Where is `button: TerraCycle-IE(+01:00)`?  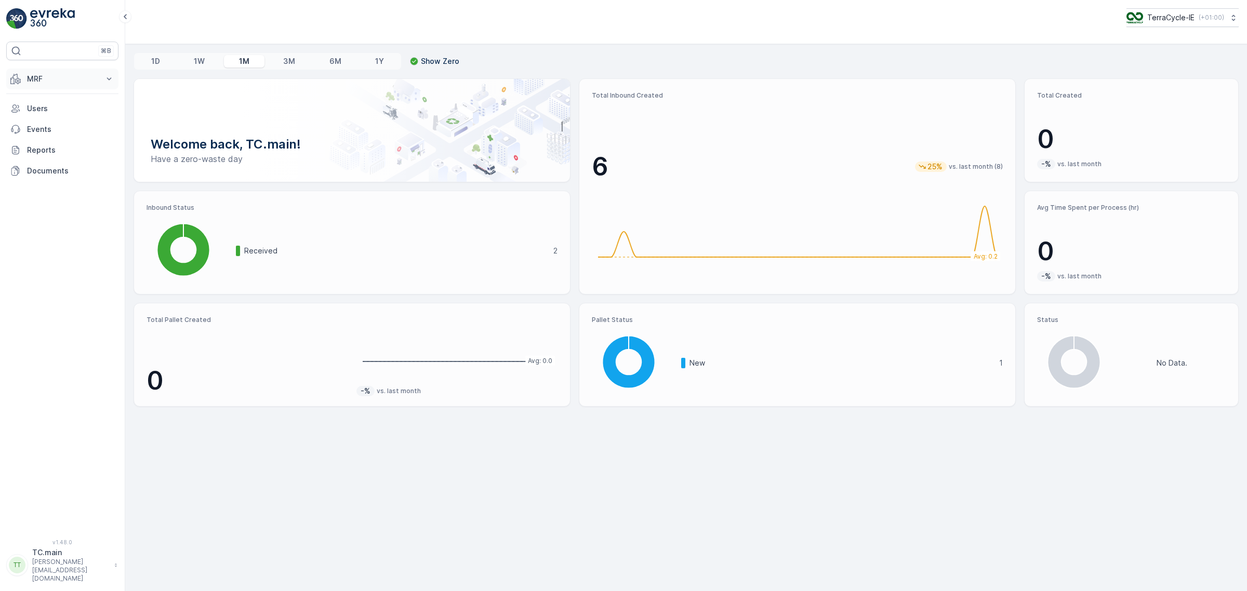 button: TerraCycle-IE(+01:00) is located at coordinates (1183, 18).